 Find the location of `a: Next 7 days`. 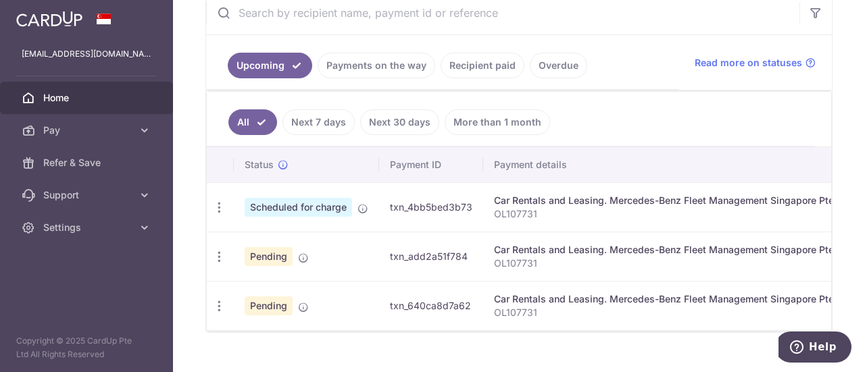

a: Next 7 days is located at coordinates (318, 122).